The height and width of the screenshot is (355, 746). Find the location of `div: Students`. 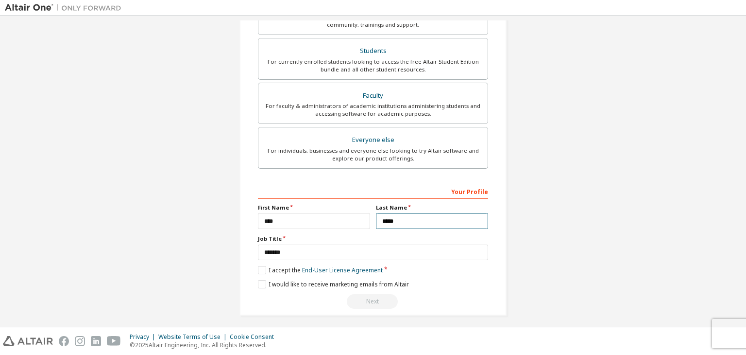

div: Students is located at coordinates (373, 51).